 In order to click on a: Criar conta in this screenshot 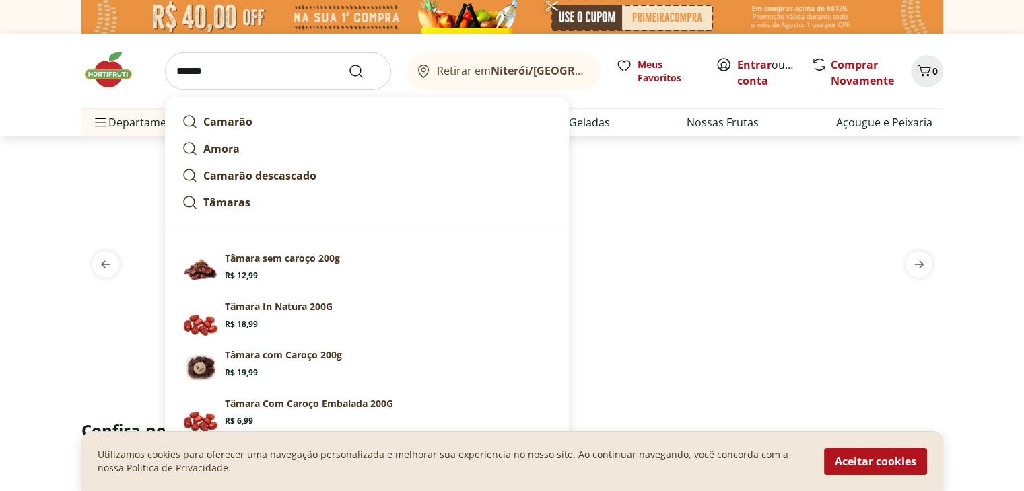, I will do `click(774, 73)`.